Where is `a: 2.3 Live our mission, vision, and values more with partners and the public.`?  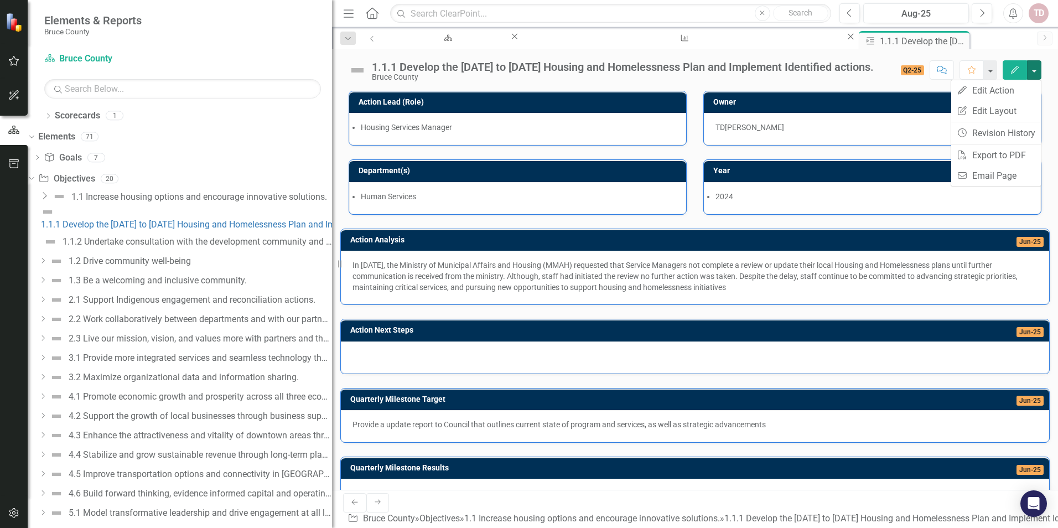
a: 2.3 Live our mission, vision, and values more with partners and the public. is located at coordinates (189, 339).